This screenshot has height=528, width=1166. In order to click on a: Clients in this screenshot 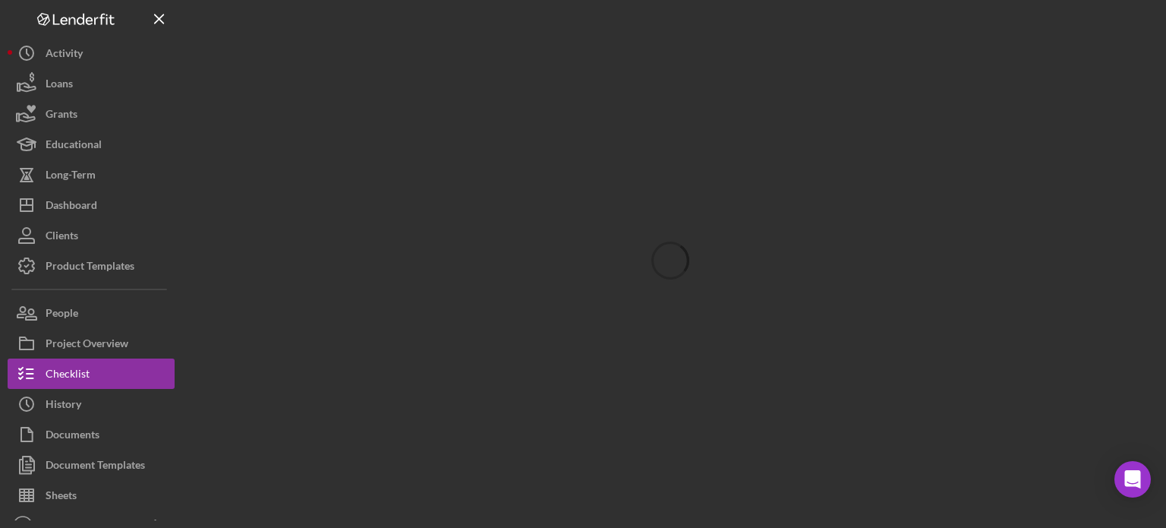, I will do `click(91, 235)`.